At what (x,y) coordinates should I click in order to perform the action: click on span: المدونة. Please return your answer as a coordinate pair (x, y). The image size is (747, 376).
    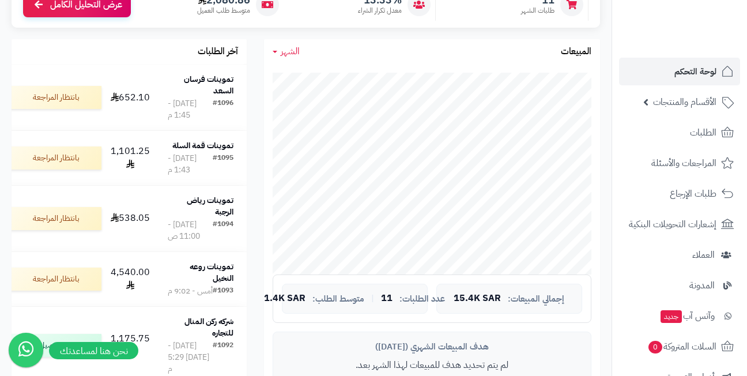
    Looking at the image, I should click on (702, 285).